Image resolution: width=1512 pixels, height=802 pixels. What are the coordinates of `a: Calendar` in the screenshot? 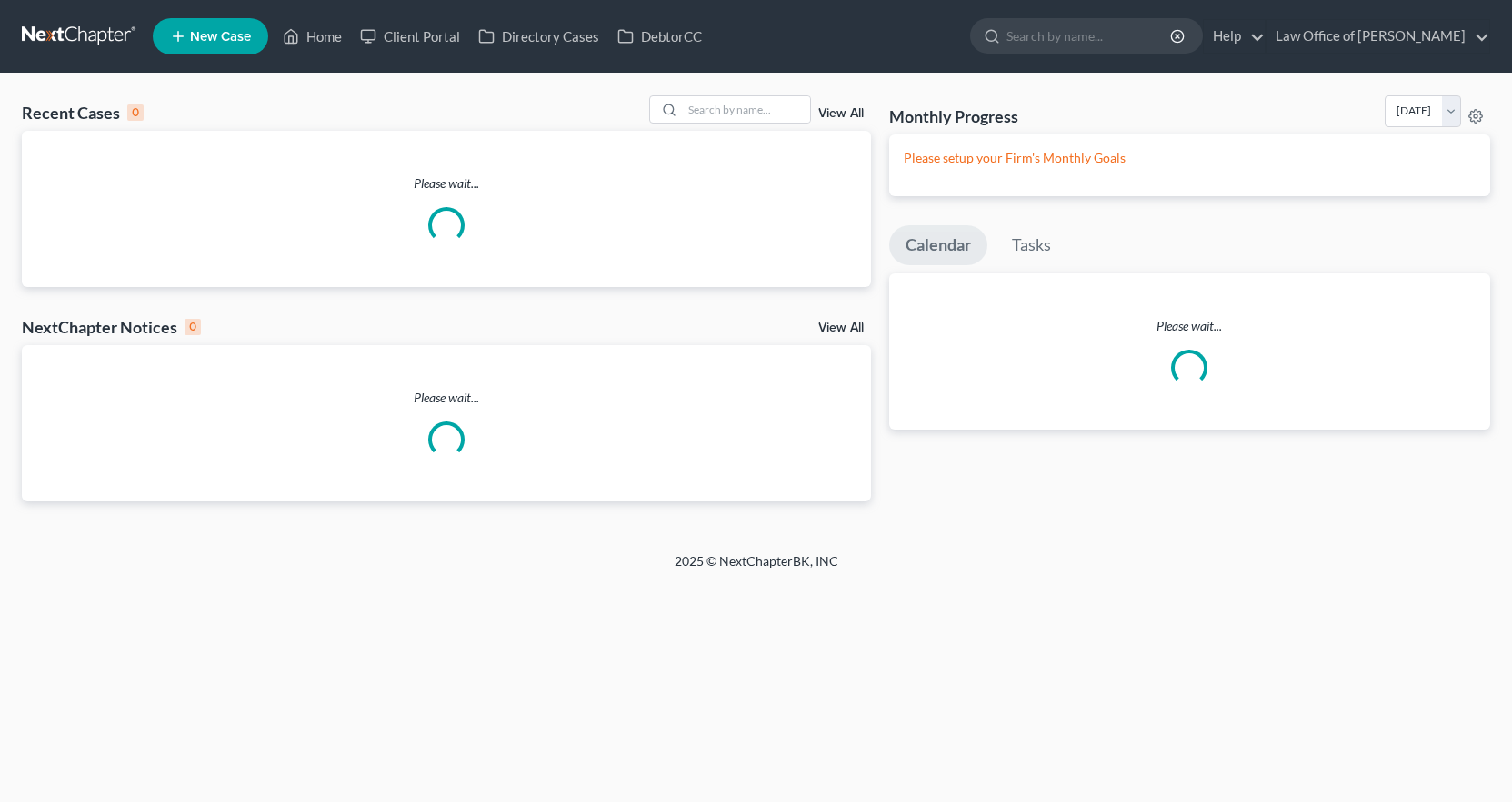 It's located at (938, 245).